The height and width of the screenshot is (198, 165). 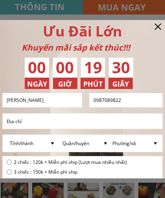 What do you see at coordinates (96, 84) in the screenshot?
I see `h3: PHÚT` at bounding box center [96, 84].